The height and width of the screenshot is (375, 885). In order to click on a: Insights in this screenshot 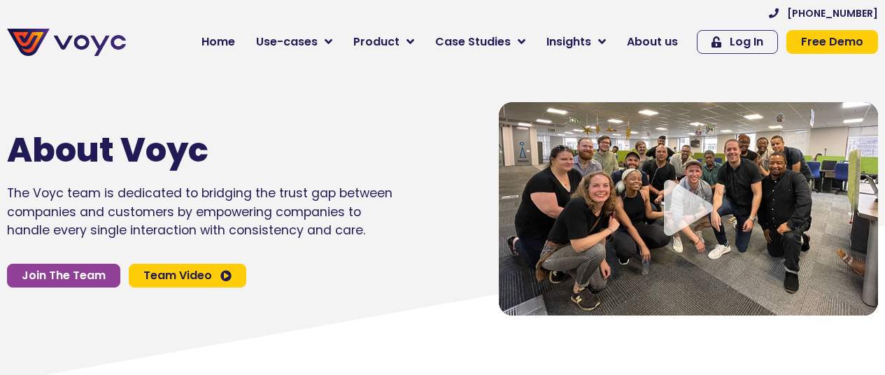, I will do `click(576, 42)`.